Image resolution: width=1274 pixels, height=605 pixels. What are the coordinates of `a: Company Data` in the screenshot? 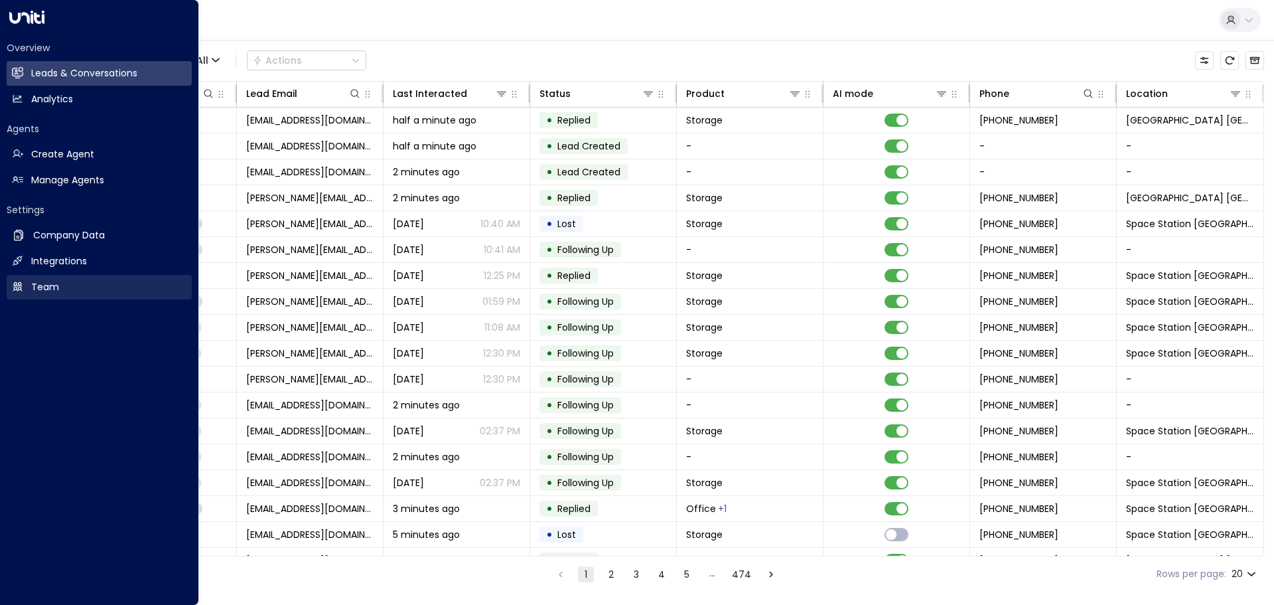 It's located at (99, 235).